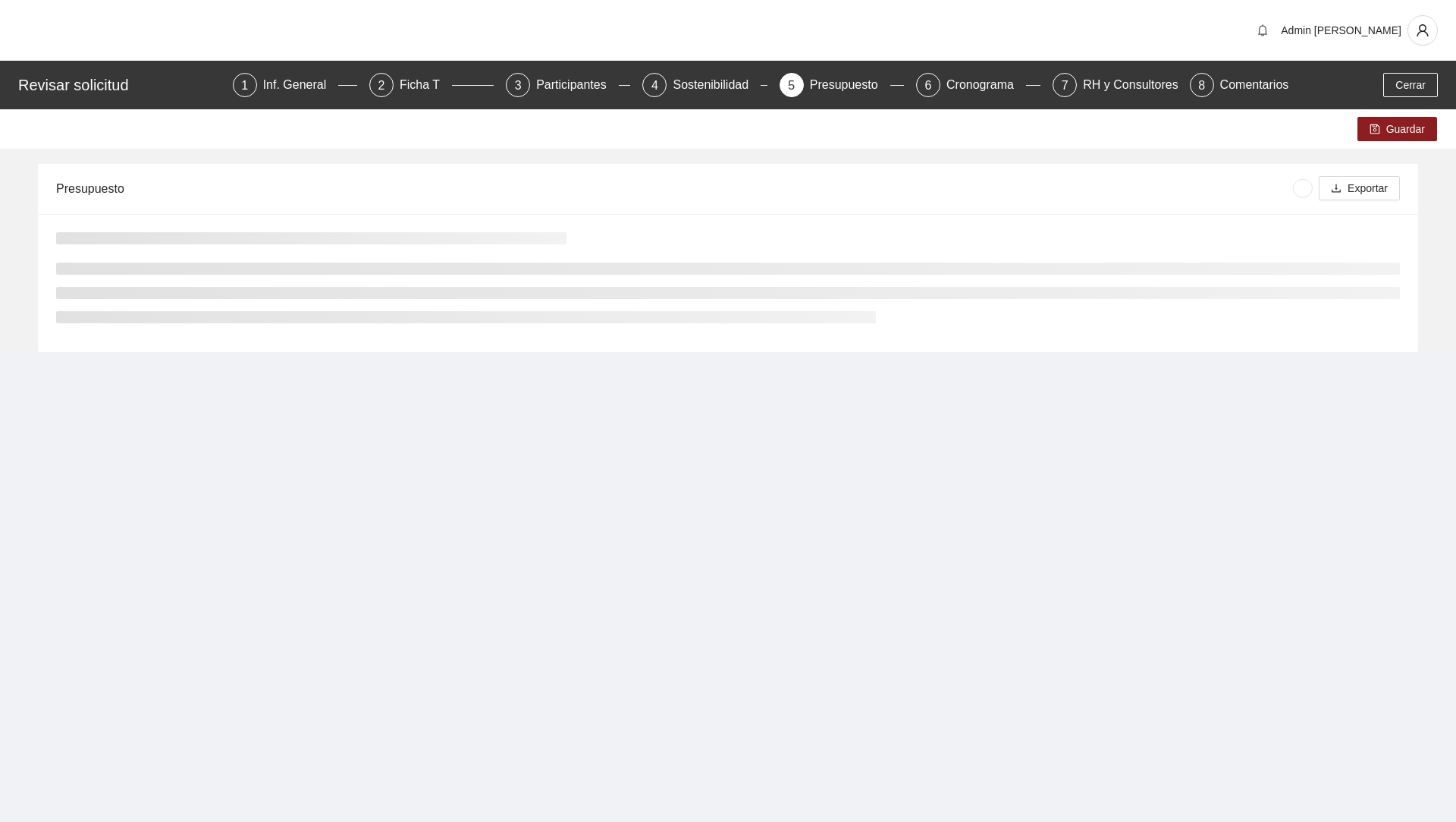  I want to click on button: saveGuardar, so click(1397, 129).